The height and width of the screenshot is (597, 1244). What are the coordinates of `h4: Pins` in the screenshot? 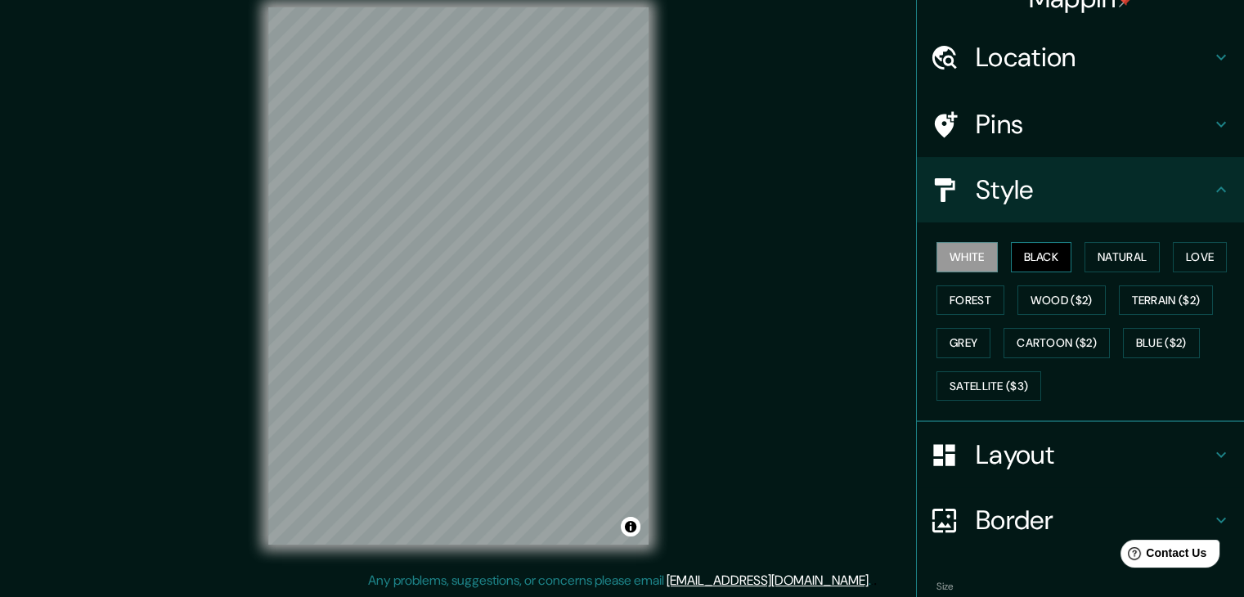 It's located at (1093, 124).